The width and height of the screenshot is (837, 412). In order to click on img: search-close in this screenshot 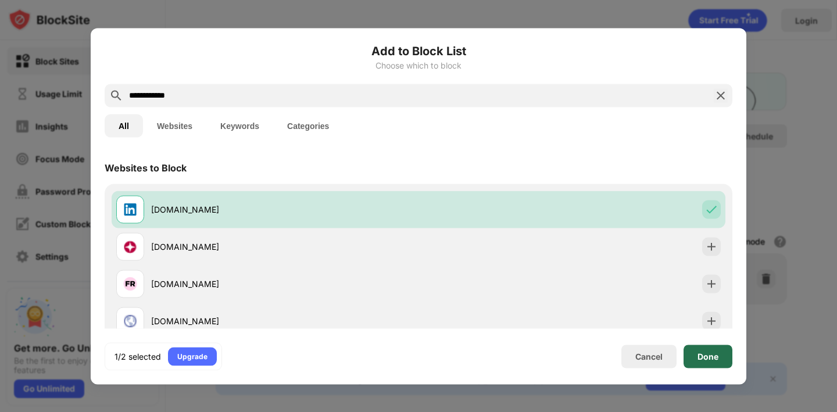, I will do `click(721, 95)`.